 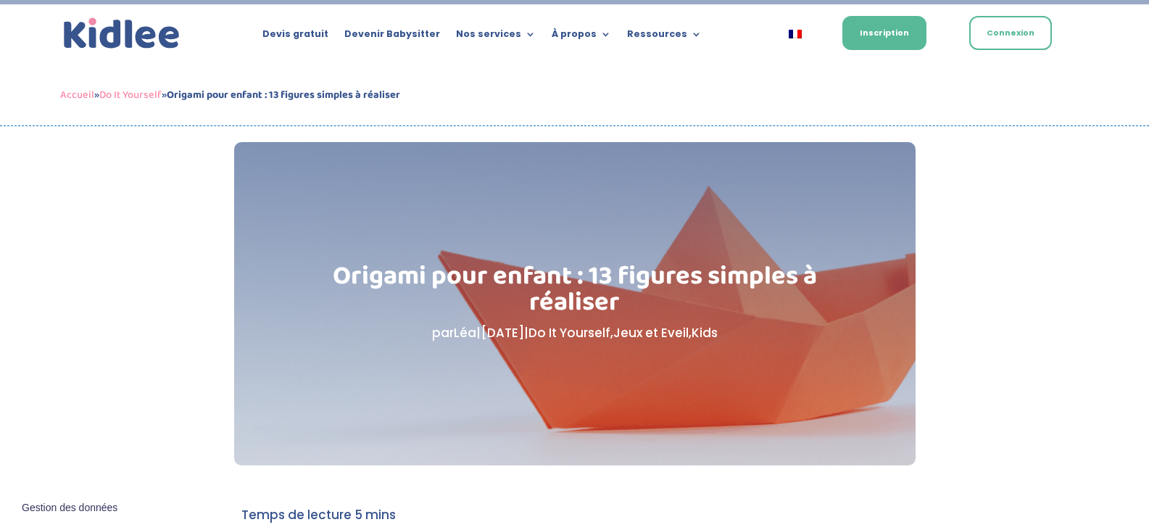 I want to click on img: logo_kidlee_bleu, so click(x=122, y=33).